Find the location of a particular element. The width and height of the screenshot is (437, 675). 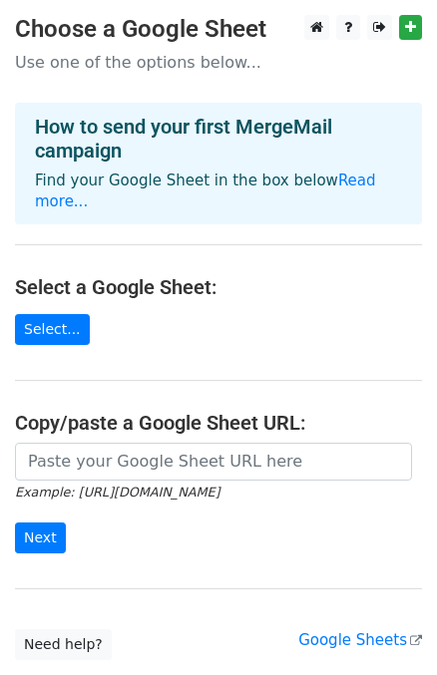

a: Read more... is located at coordinates (205, 190).